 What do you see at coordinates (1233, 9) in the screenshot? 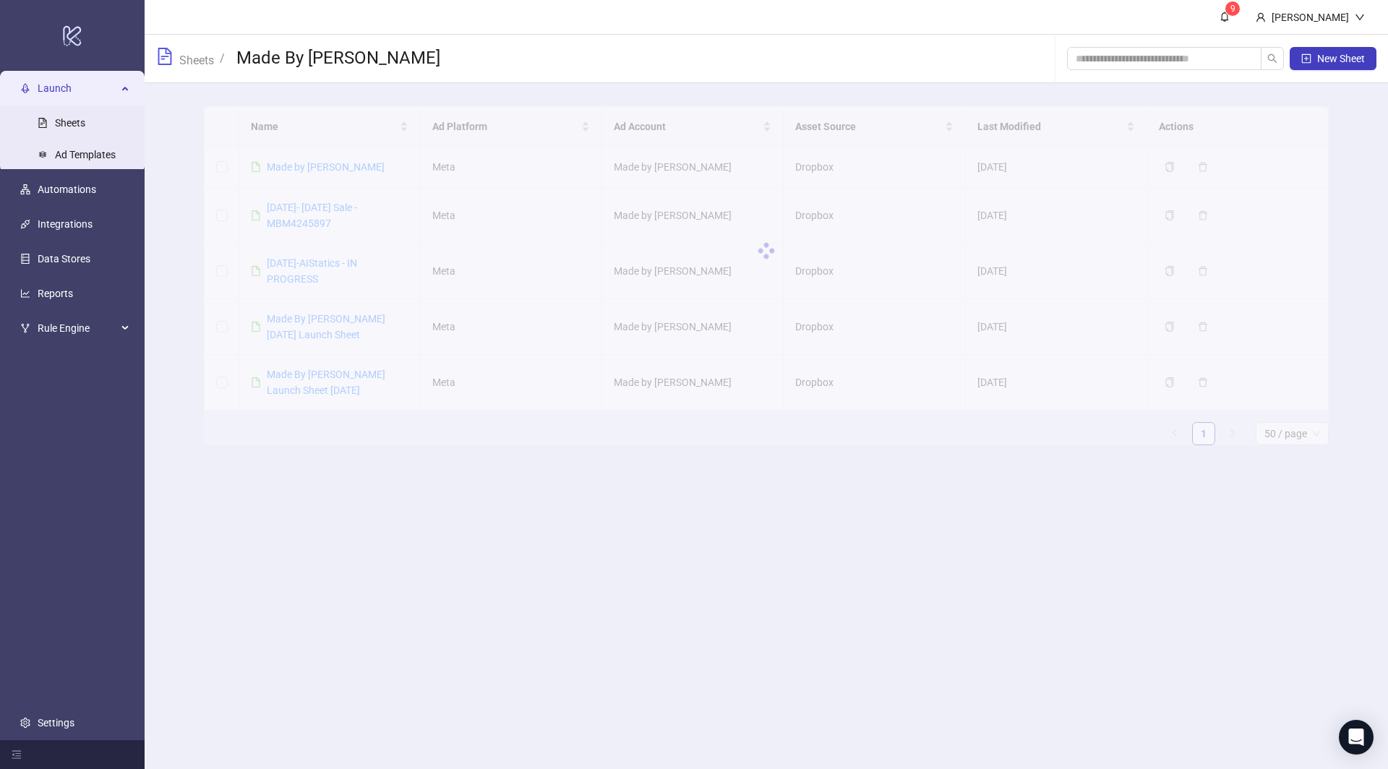
I see `sup: 9` at bounding box center [1233, 9].